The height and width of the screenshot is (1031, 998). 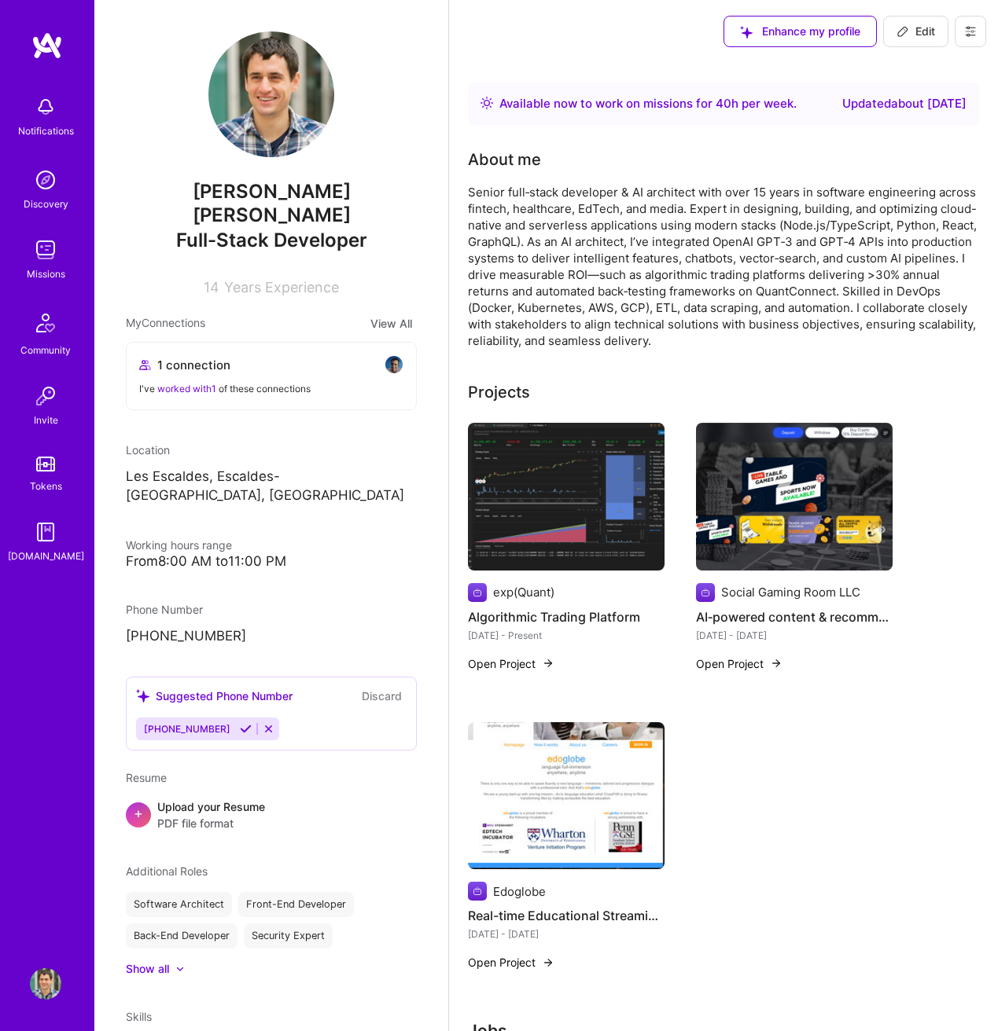 I want to click on div: Back-End Developer, so click(x=182, y=936).